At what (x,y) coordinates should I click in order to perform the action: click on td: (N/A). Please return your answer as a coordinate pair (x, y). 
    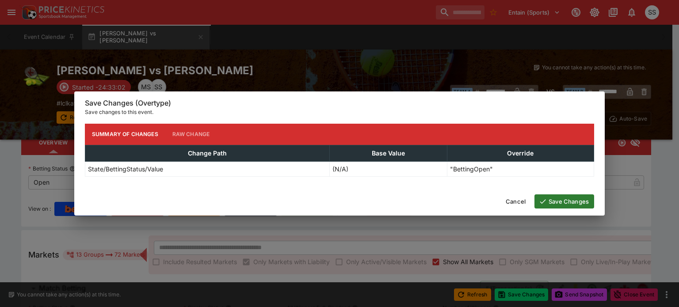
    Looking at the image, I should click on (388, 169).